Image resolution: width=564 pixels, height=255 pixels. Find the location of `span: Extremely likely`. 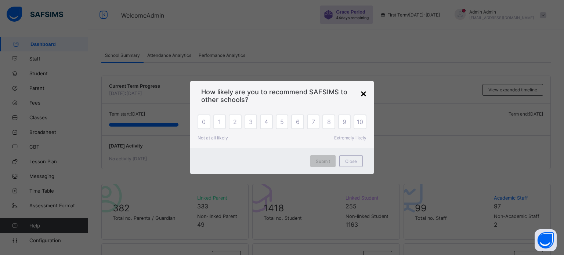

span: Extremely likely is located at coordinates (351, 138).